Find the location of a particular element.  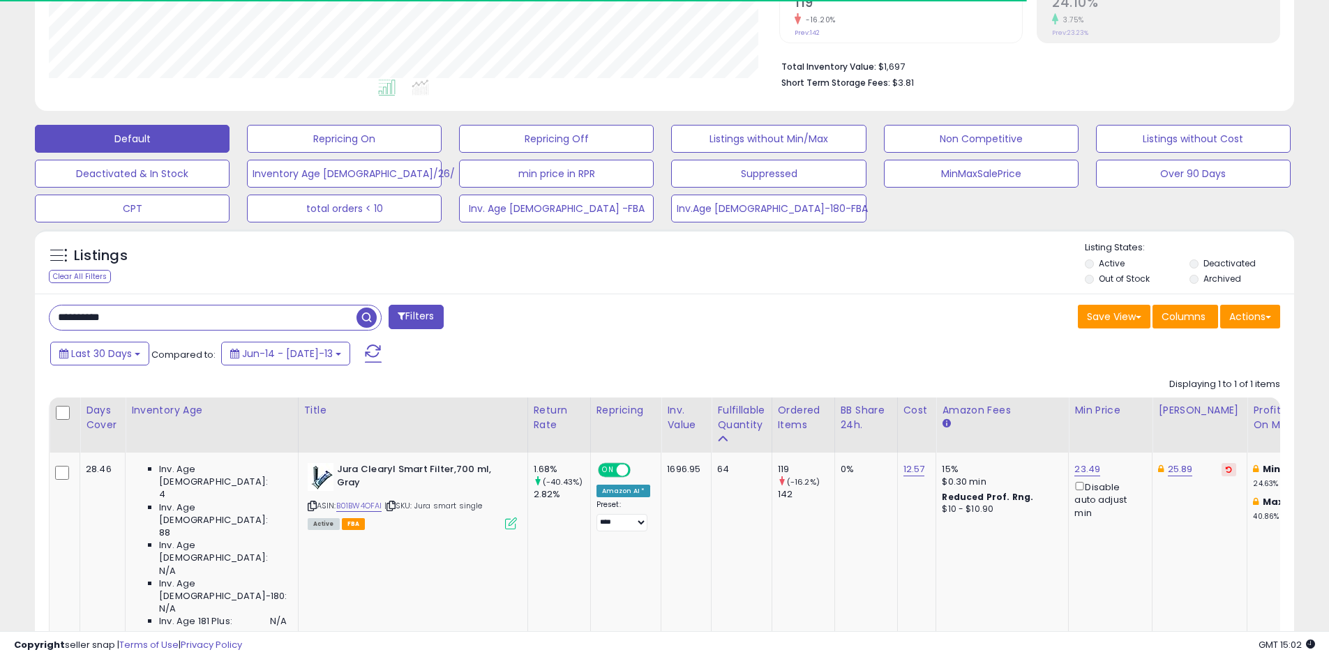

div: BB Share 24h. is located at coordinates (866, 418).